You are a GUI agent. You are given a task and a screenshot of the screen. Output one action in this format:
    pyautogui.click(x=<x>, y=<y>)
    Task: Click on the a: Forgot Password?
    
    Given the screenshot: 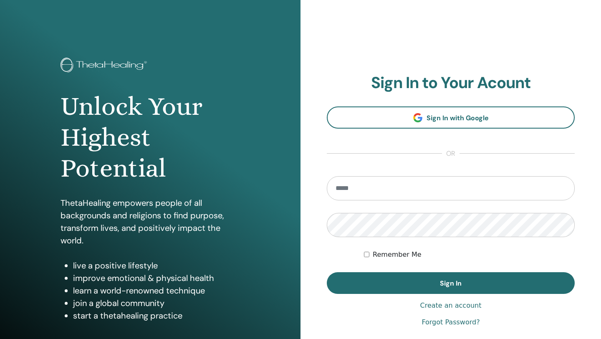 What is the action you would take?
    pyautogui.click(x=450, y=322)
    